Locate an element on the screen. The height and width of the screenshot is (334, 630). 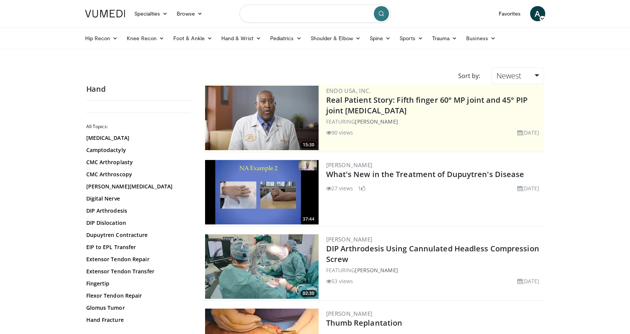
a: Favorites is located at coordinates (510, 14).